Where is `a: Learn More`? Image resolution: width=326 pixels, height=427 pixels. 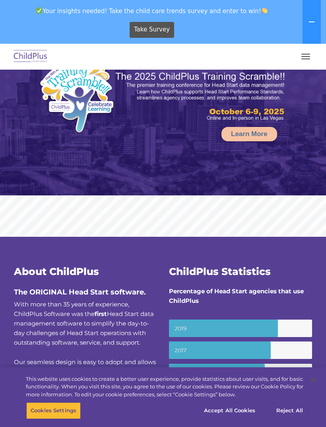
a: Learn More is located at coordinates (250, 134).